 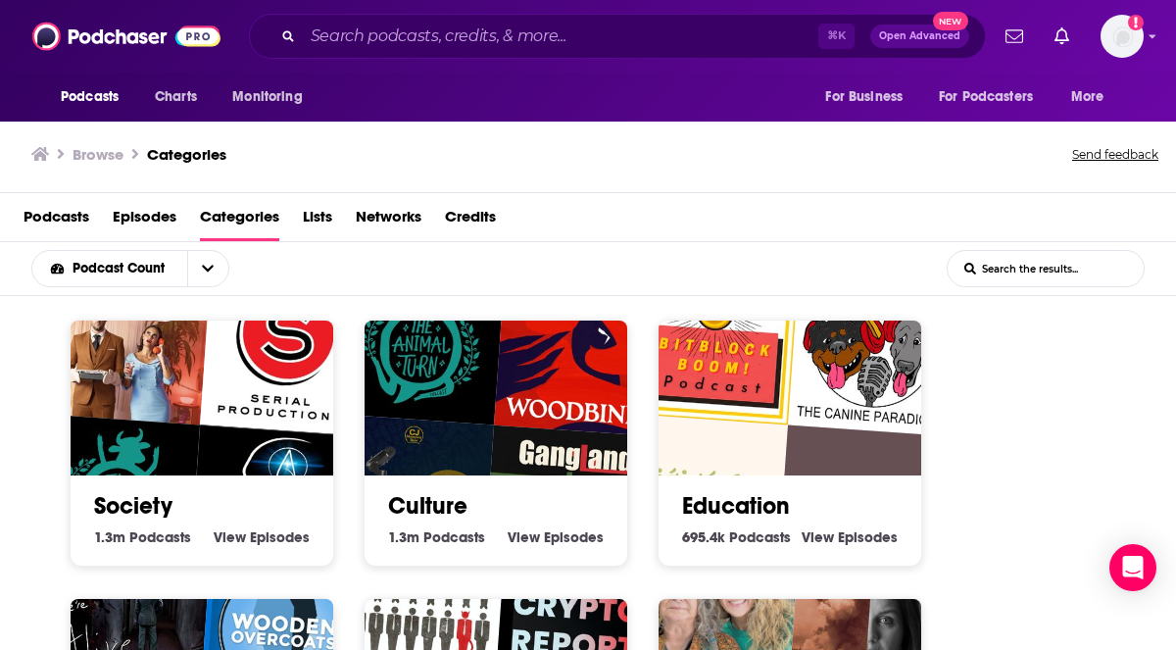 I want to click on span: 695.4k, so click(x=704, y=537).